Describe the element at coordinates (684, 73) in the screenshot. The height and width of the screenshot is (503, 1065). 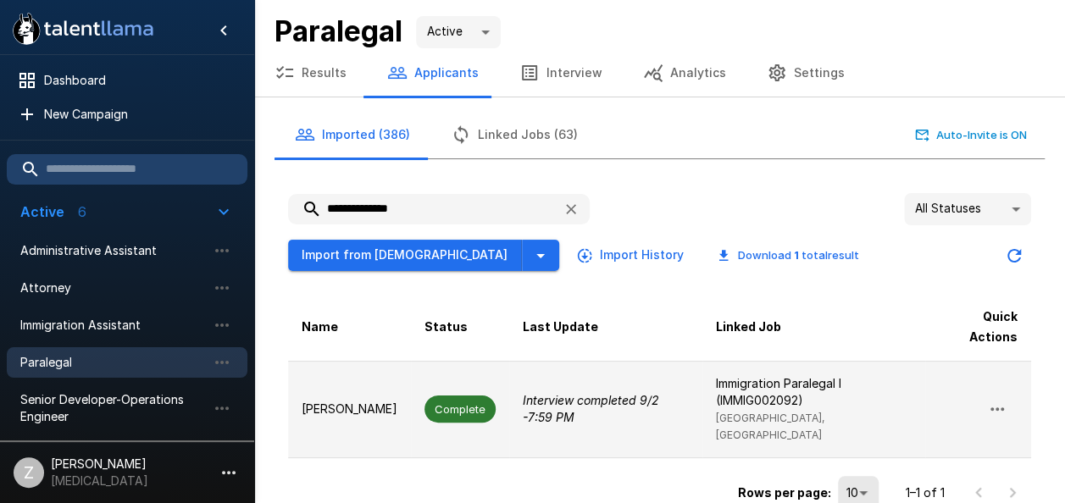
I see `button: Analytics` at that location.